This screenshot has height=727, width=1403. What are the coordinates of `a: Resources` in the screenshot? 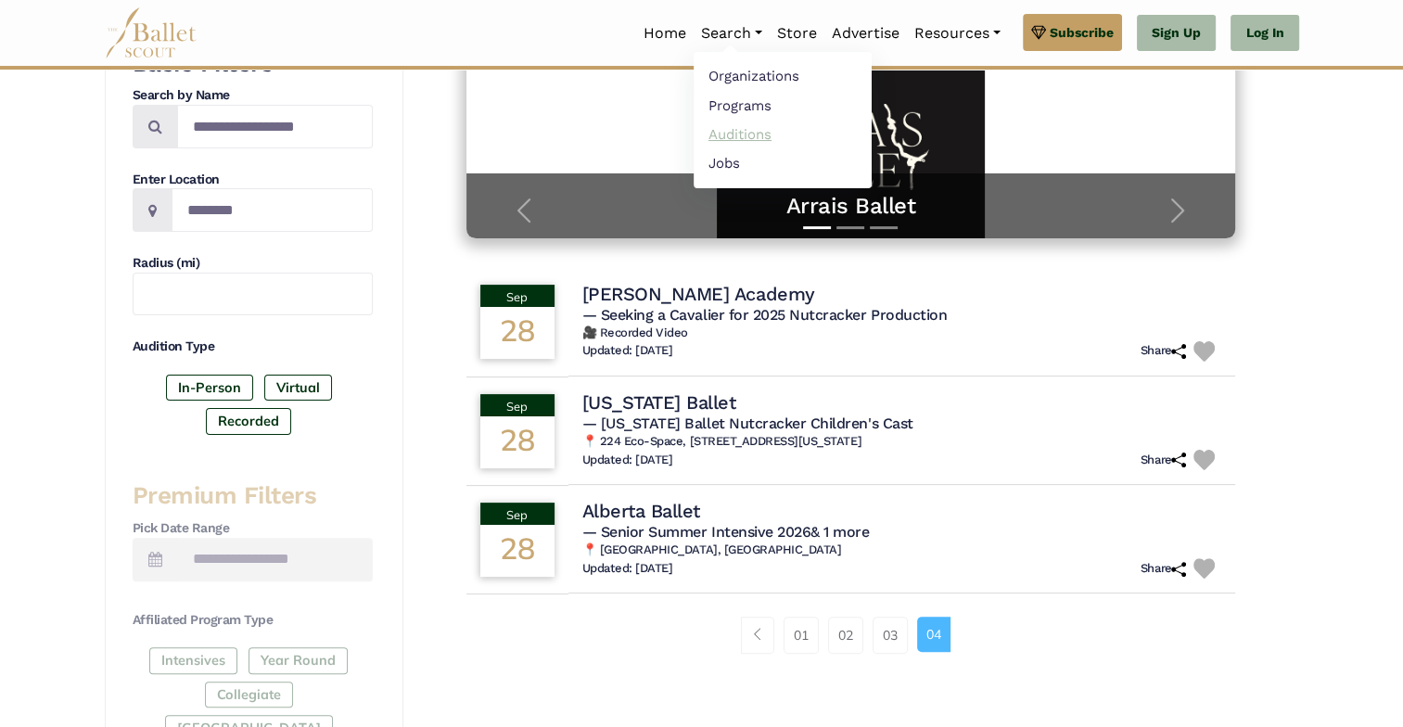 It's located at (957, 33).